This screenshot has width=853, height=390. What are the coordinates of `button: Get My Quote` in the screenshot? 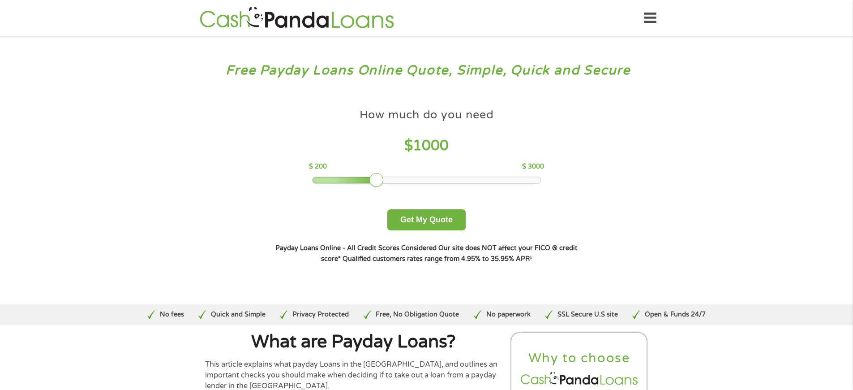 It's located at (426, 219).